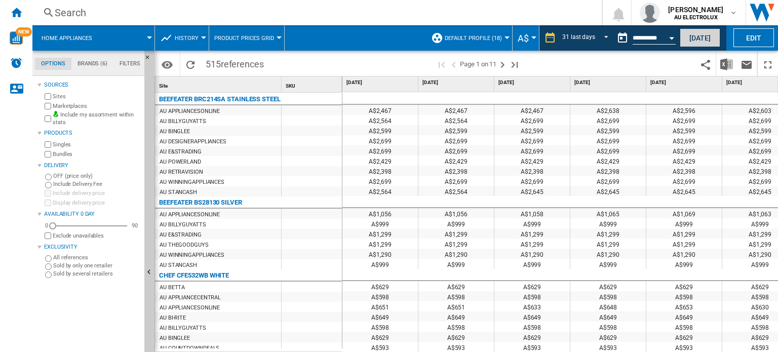 The image size is (778, 352). What do you see at coordinates (579, 37) in the screenshot?
I see `div: 31 last days` at bounding box center [579, 37].